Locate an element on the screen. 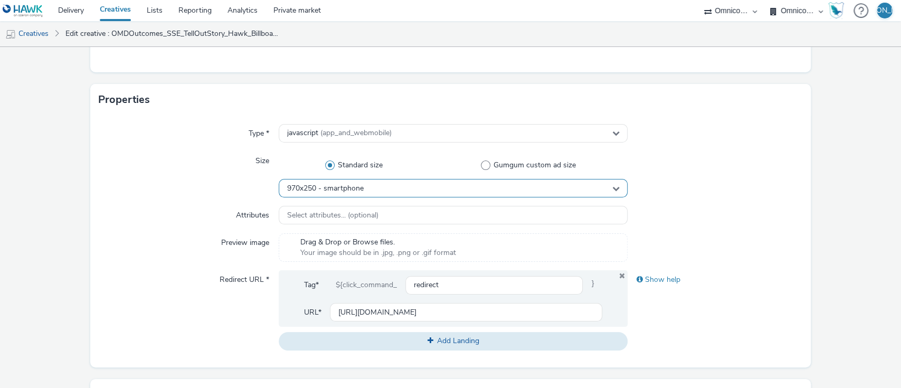 The image size is (901, 388). span: Select attributes... (optional) is located at coordinates (333, 215).